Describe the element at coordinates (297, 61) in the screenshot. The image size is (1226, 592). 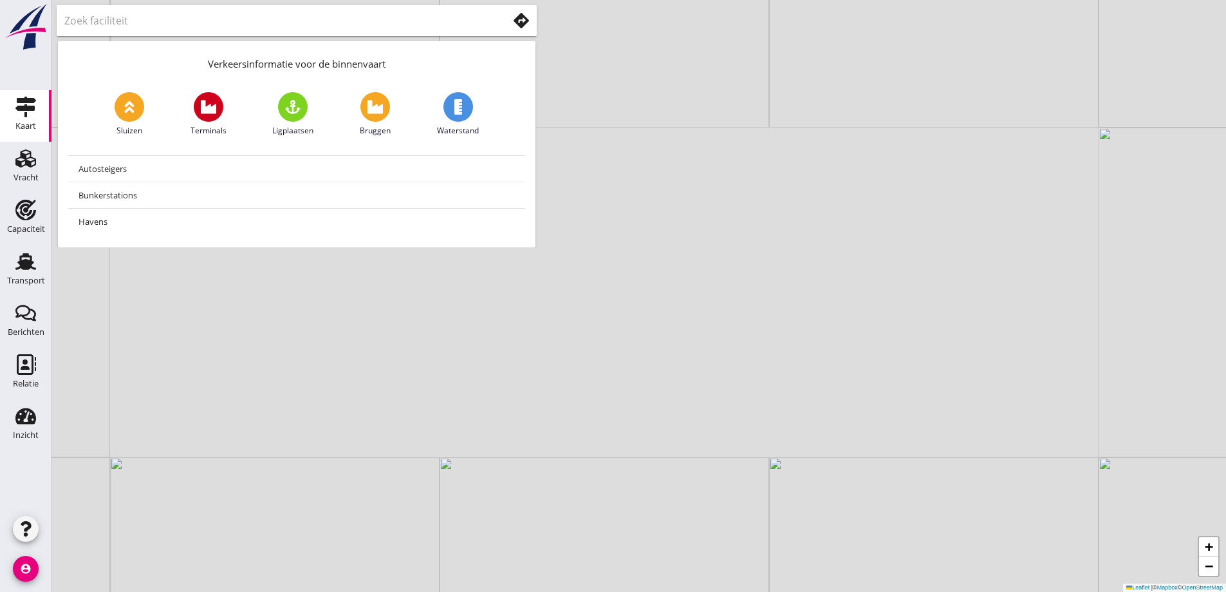
I see `div: Verkeersinformatie voor de binnenvaart` at that location.